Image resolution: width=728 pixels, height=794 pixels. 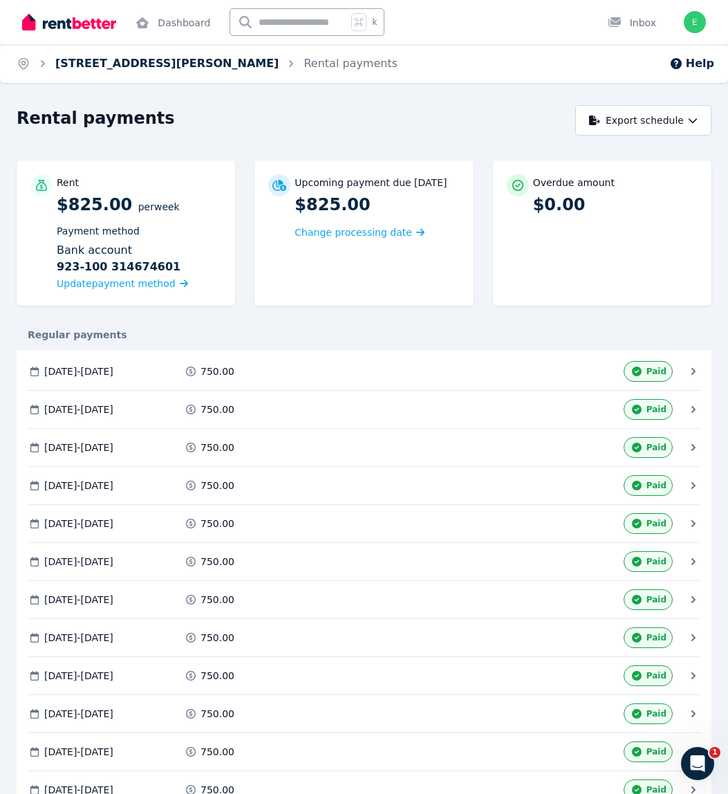 What do you see at coordinates (715, 752) in the screenshot?
I see `span: 1` at bounding box center [715, 752].